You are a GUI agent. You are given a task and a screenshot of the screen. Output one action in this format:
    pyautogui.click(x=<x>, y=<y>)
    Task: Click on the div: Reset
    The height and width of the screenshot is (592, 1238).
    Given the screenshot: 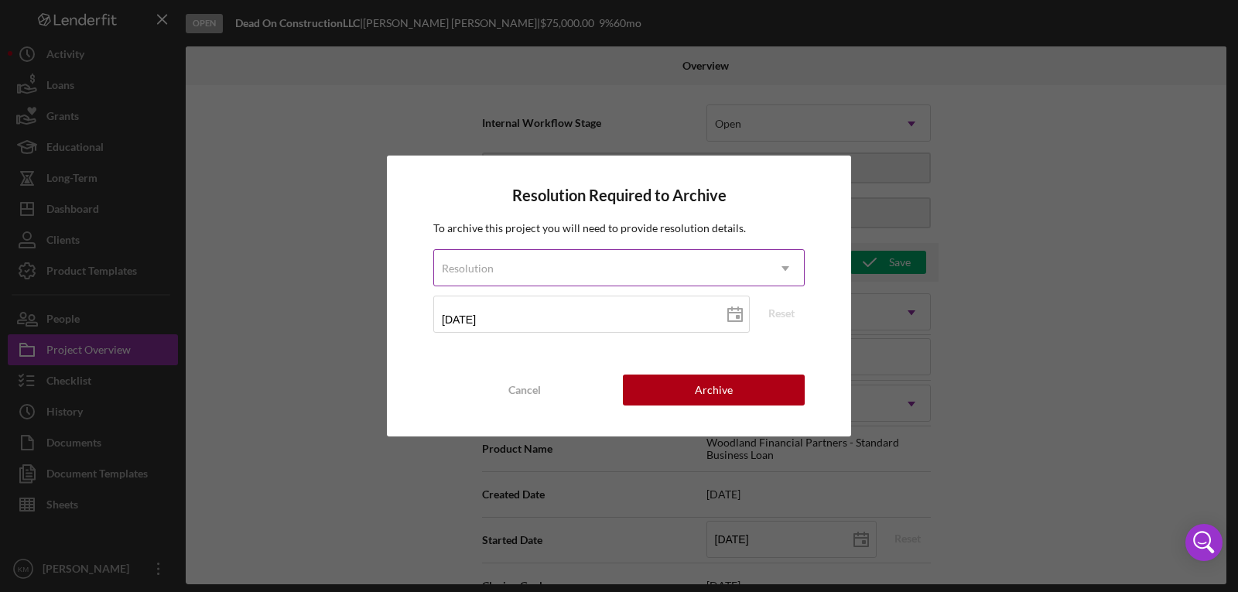 What is the action you would take?
    pyautogui.click(x=781, y=313)
    